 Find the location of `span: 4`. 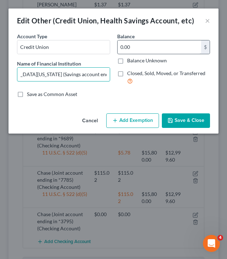

span: 4 is located at coordinates (220, 238).